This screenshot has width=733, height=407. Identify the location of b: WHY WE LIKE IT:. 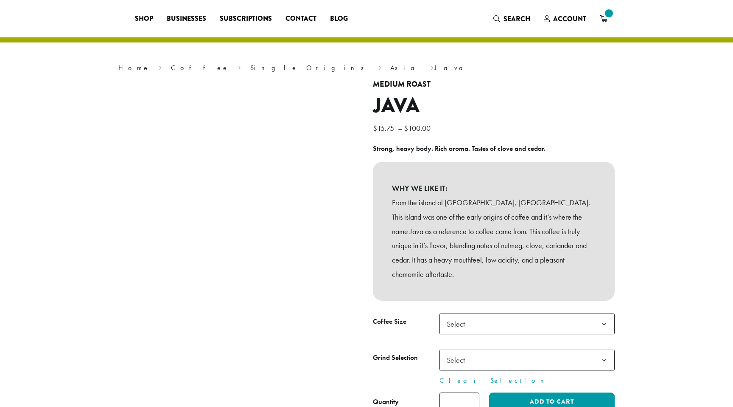
(494, 188).